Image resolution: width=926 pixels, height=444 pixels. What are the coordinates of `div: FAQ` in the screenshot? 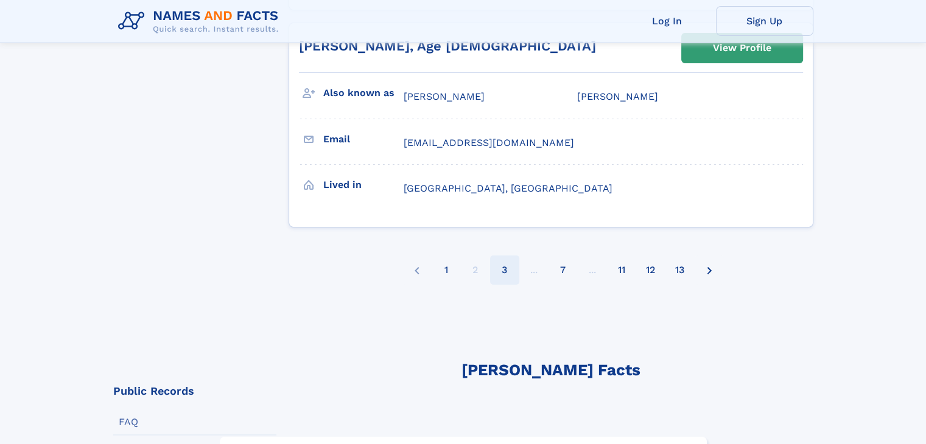 It's located at (128, 422).